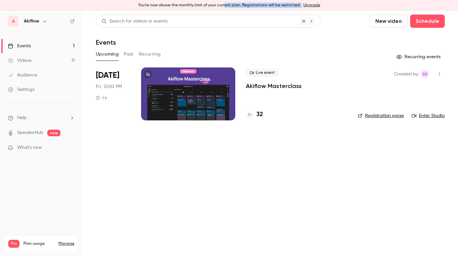 The image size is (458, 256). What do you see at coordinates (429, 116) in the screenshot?
I see `a: Enter Studio` at bounding box center [429, 116].